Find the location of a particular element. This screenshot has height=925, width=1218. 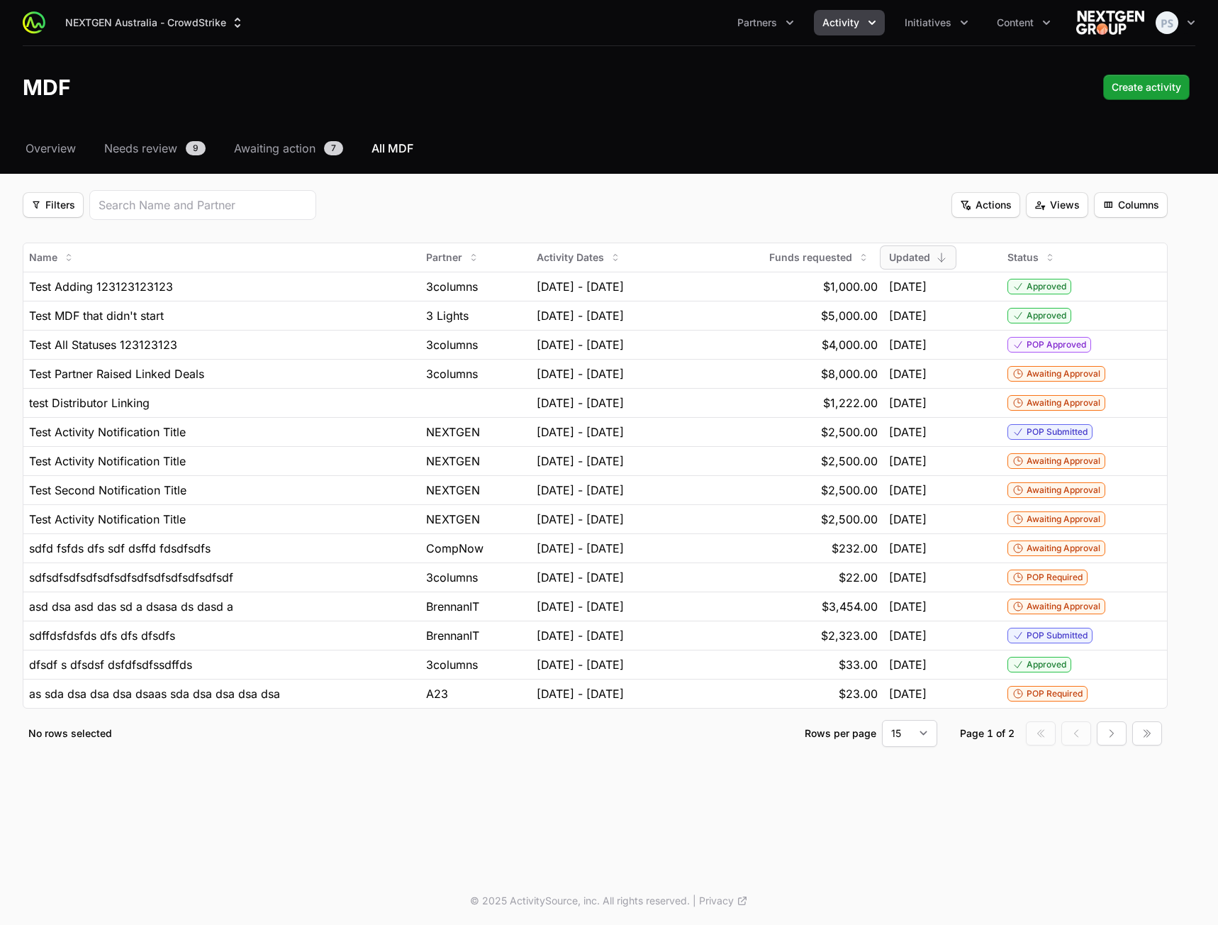

span: sdfd fsfds dfs sdf dsffd fdsdfsdfs is located at coordinates (120, 548).